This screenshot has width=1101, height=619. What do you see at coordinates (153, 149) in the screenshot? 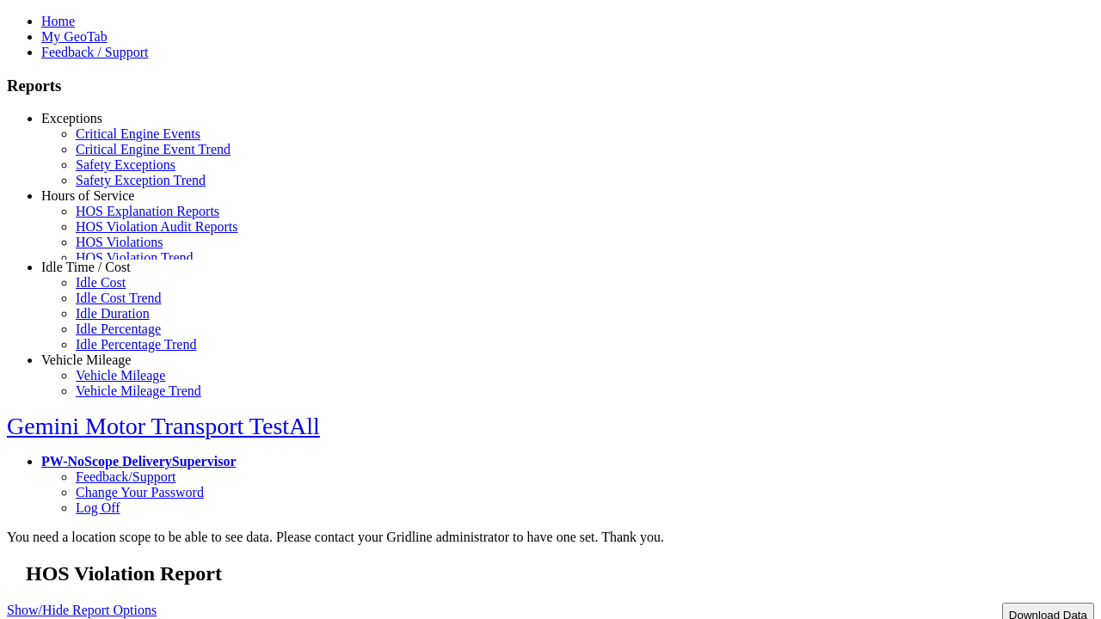
I see `a: Critical Engine Event Trend` at bounding box center [153, 149].